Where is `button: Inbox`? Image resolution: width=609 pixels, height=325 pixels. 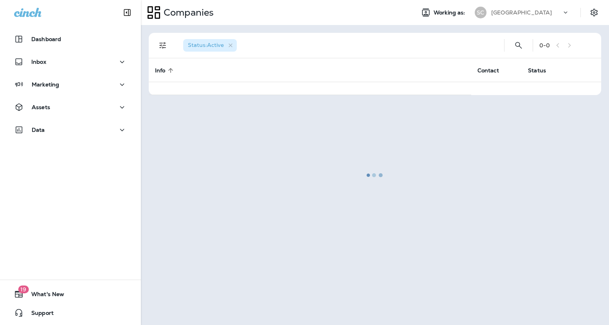 button: Inbox is located at coordinates (70, 62).